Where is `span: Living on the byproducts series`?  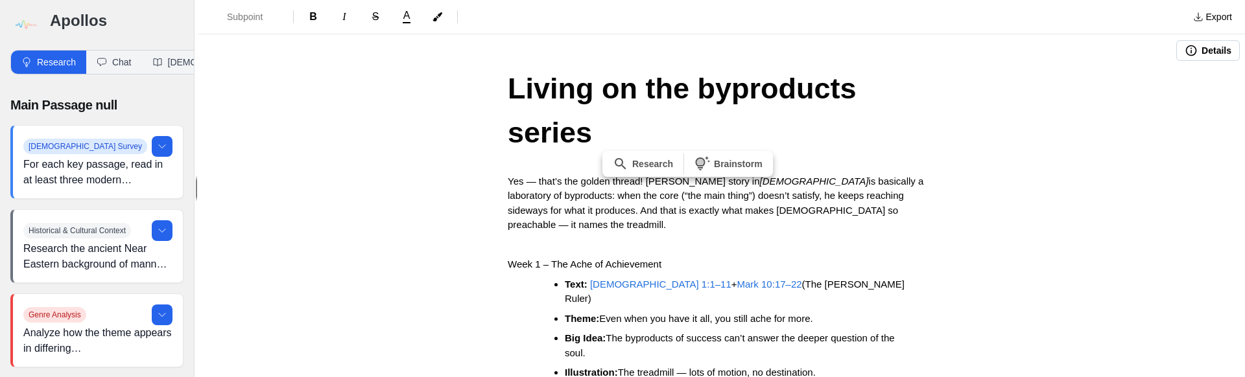
span: Living on the byproducts series is located at coordinates (686, 110).